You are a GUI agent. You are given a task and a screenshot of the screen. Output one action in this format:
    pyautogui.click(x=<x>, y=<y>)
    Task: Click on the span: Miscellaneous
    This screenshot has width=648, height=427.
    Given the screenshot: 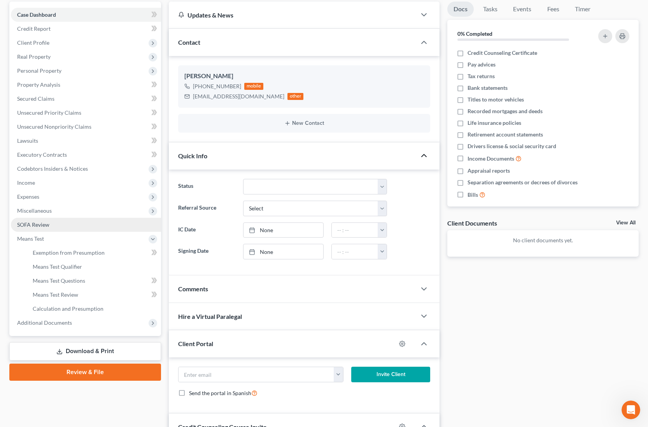 What is the action you would take?
    pyautogui.click(x=34, y=210)
    